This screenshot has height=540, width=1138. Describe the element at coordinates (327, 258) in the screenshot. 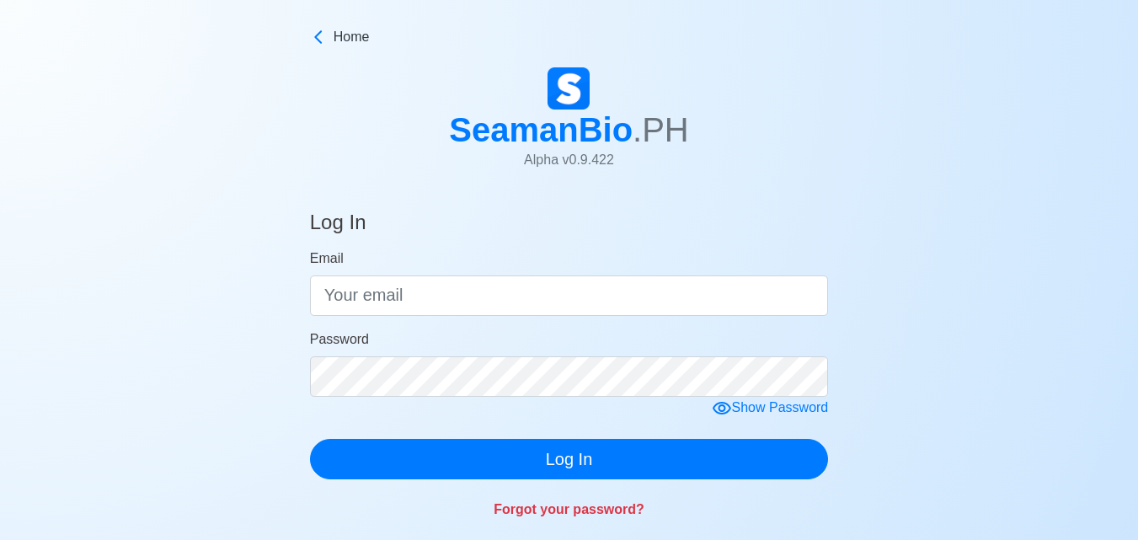

I see `span: Email` at that location.